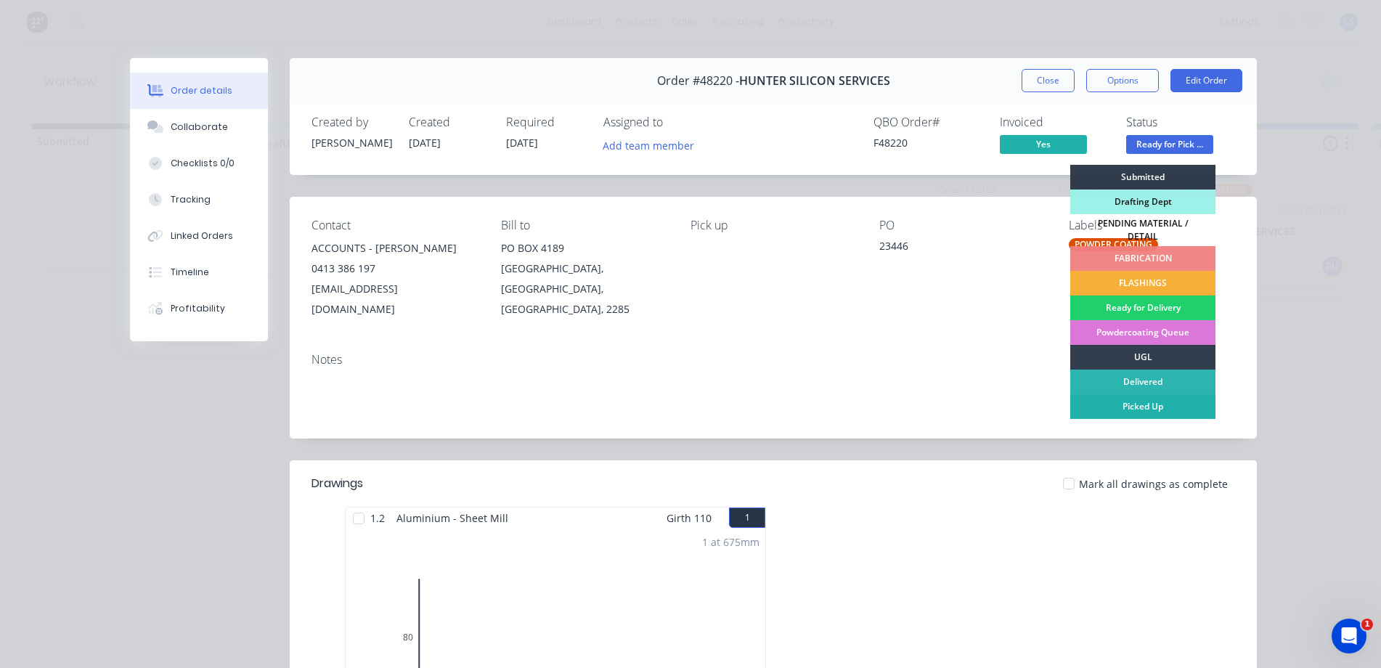 The image size is (1381, 668). What do you see at coordinates (377, 518) in the screenshot?
I see `span: 1.2` at bounding box center [377, 518].